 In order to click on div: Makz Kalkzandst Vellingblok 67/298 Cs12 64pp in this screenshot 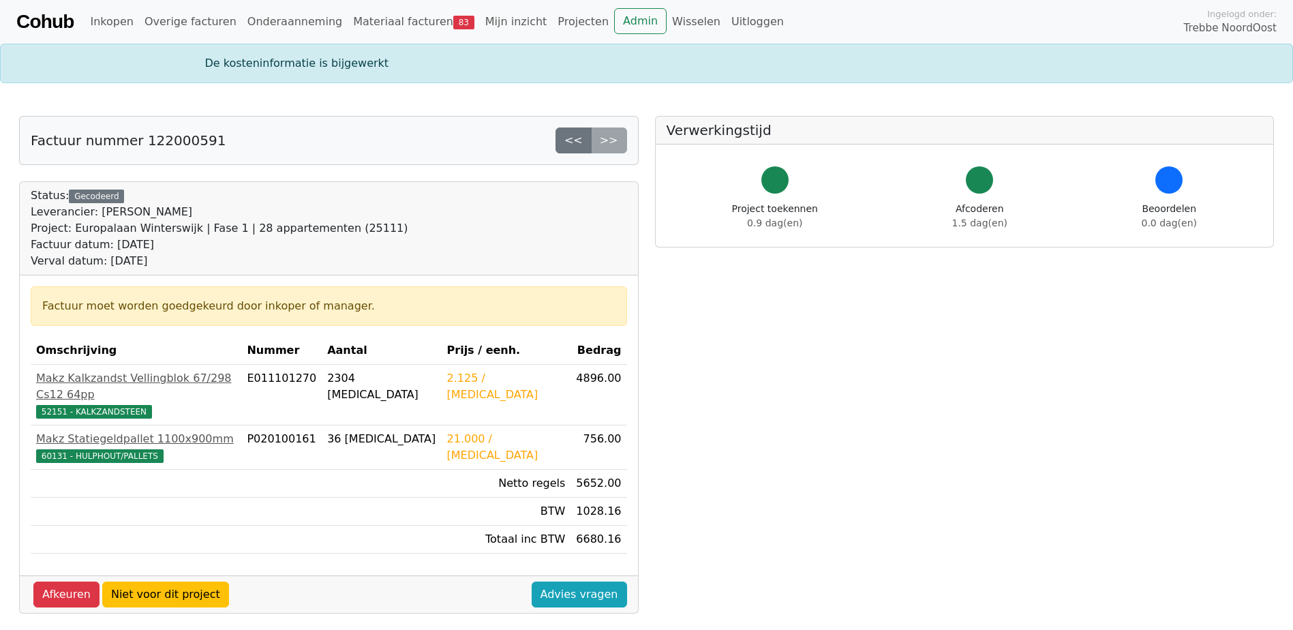, I will do `click(136, 386)`.